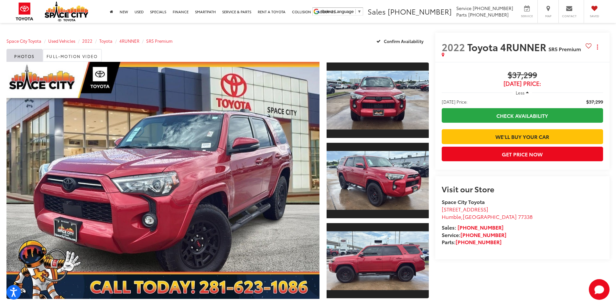  I want to click on button: Actions, so click(597, 47).